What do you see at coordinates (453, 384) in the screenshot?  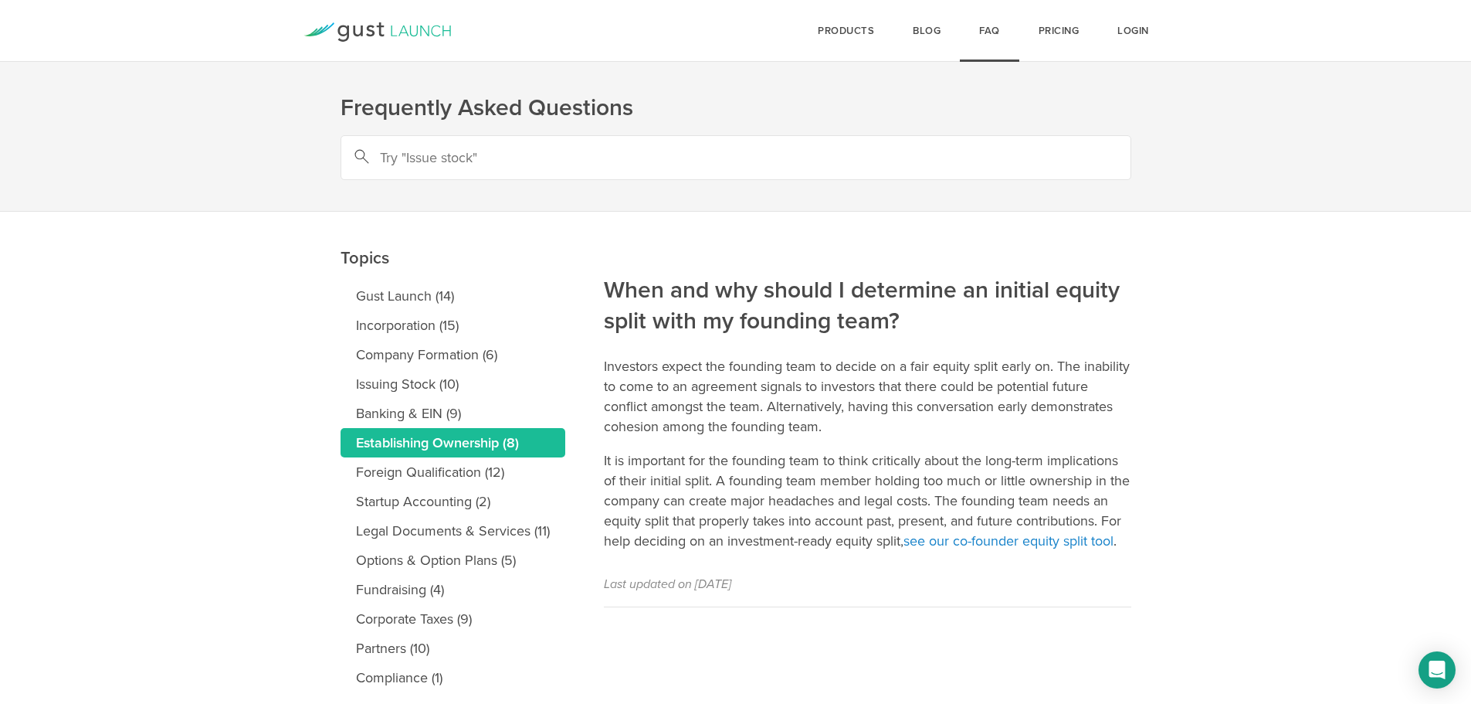 I see `a: Issuing Stock (10)` at bounding box center [453, 384].